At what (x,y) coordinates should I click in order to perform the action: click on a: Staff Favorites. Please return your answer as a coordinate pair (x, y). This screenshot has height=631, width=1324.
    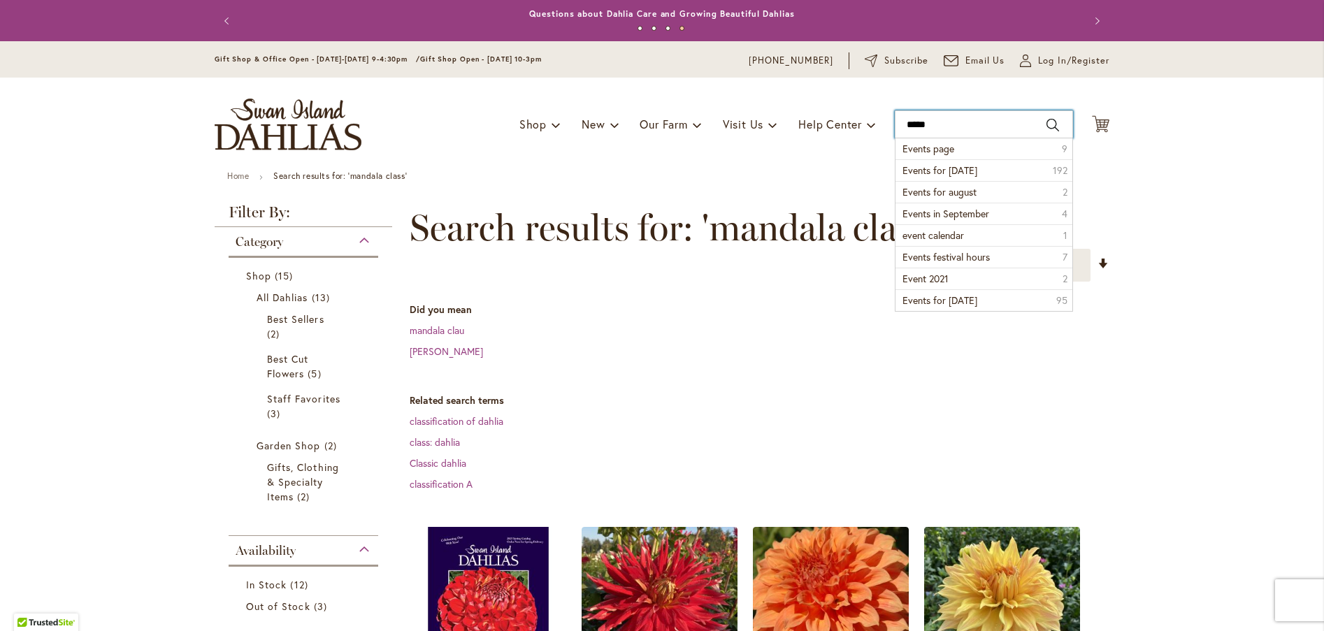
    Looking at the image, I should click on (305, 406).